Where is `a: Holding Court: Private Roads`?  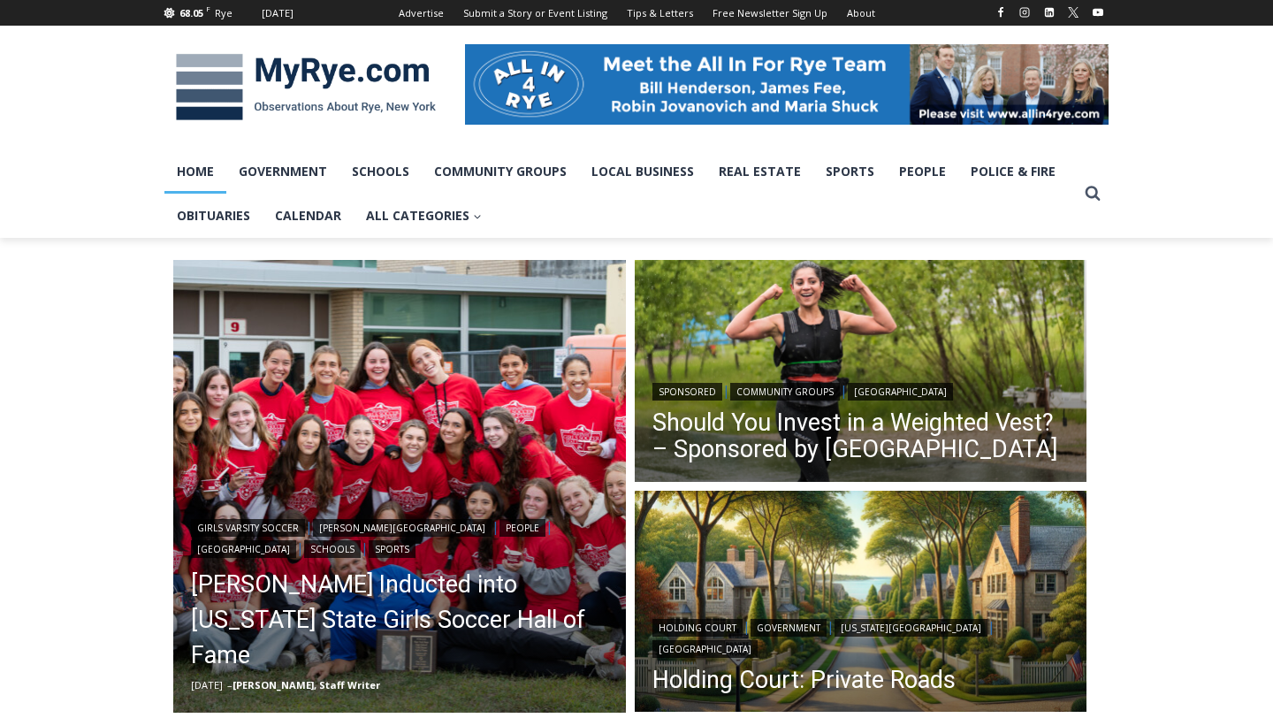
a: Holding Court: Private Roads is located at coordinates (861, 680).